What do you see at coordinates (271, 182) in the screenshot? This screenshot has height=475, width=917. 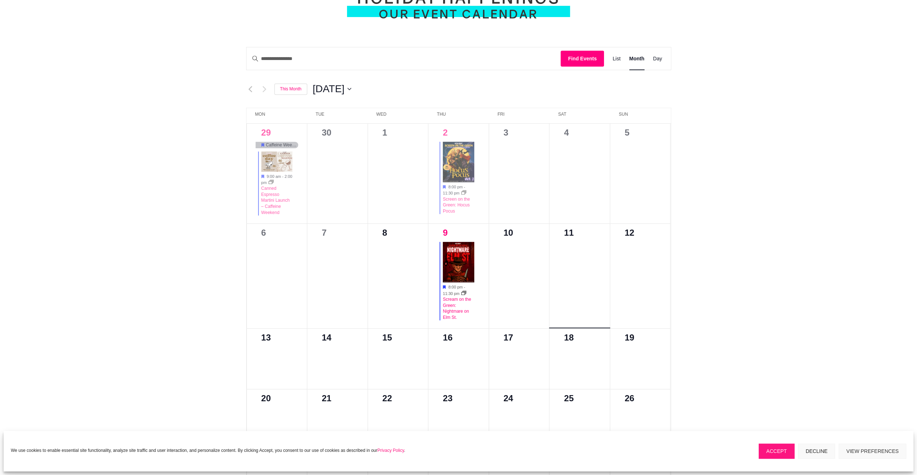 I see `a: Event series: Caffeine Weekend` at bounding box center [271, 182].